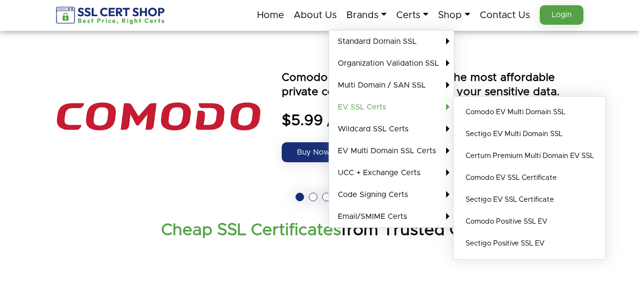  I want to click on a: Contact Us, so click(505, 15).